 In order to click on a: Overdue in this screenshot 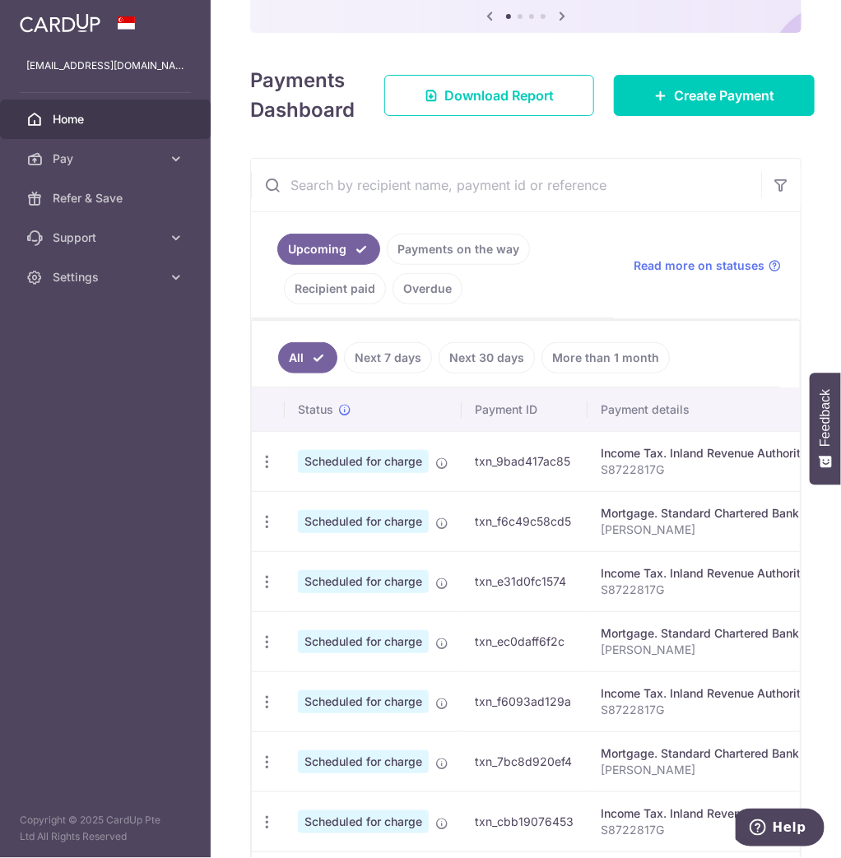, I will do `click(427, 289)`.